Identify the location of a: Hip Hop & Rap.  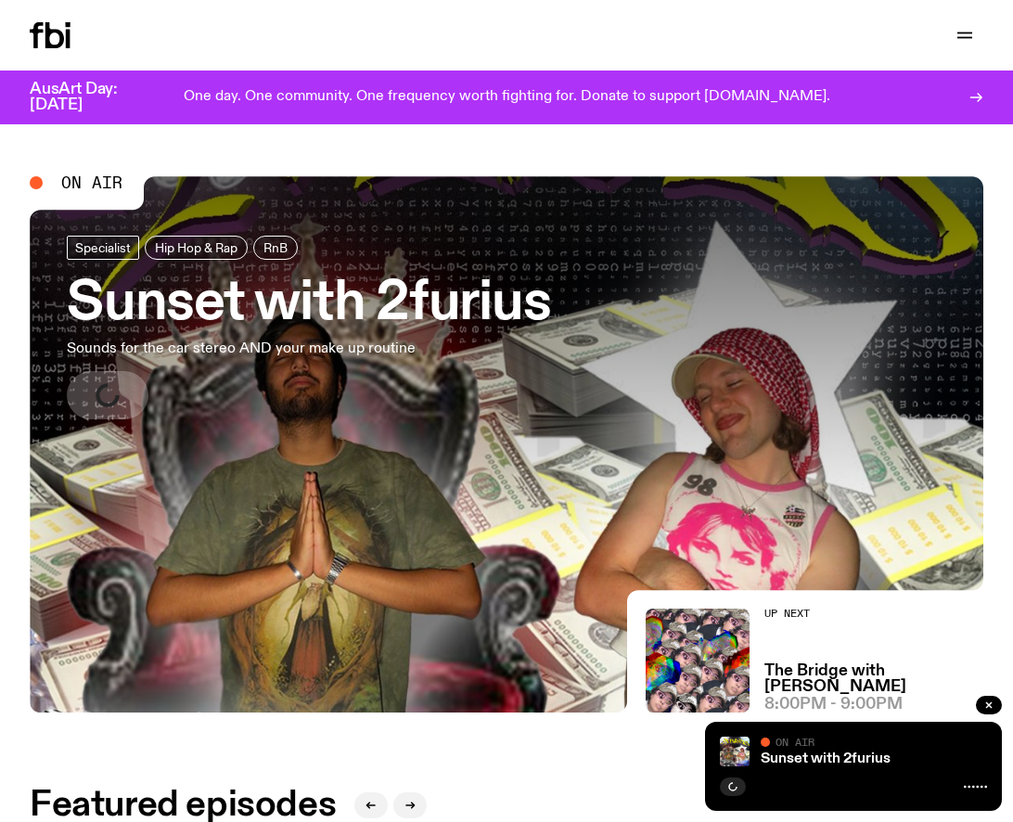
(196, 248).